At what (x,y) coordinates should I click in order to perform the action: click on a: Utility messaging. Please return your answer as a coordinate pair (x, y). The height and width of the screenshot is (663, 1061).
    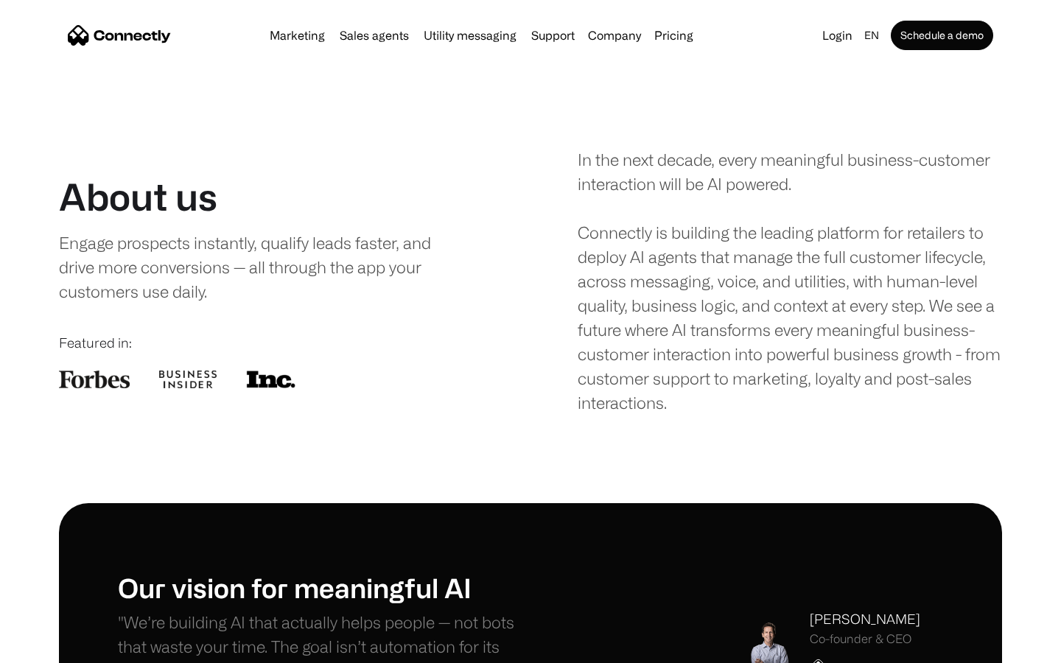
    Looking at the image, I should click on (470, 35).